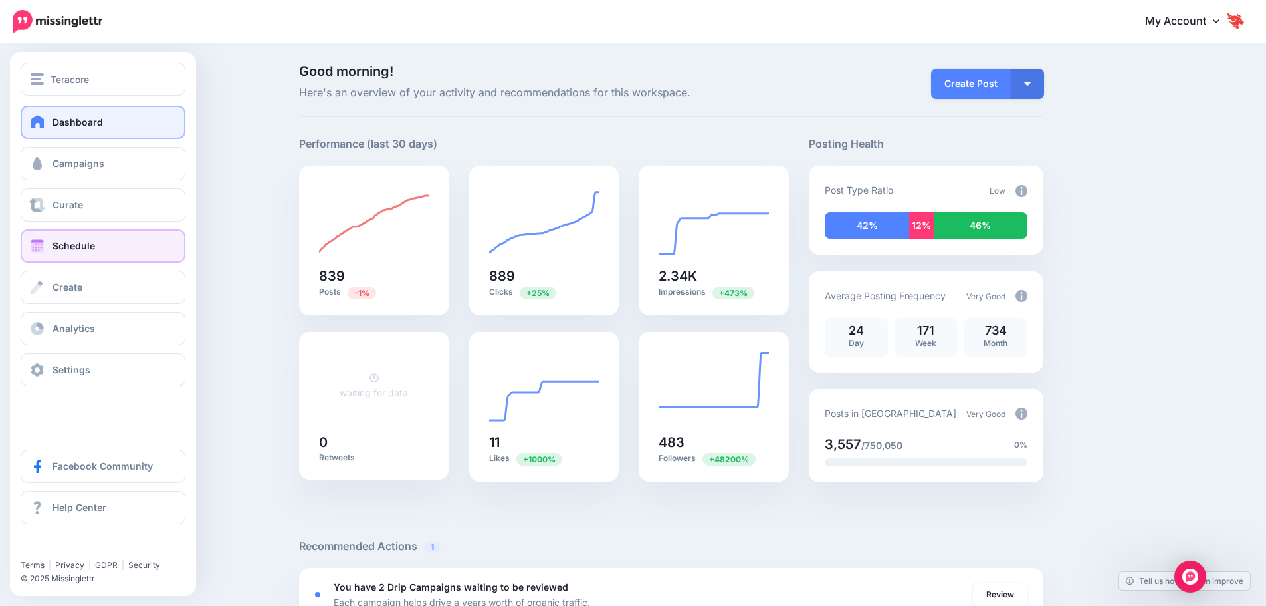 The height and width of the screenshot is (606, 1266). I want to click on p: Likes, so click(544, 458).